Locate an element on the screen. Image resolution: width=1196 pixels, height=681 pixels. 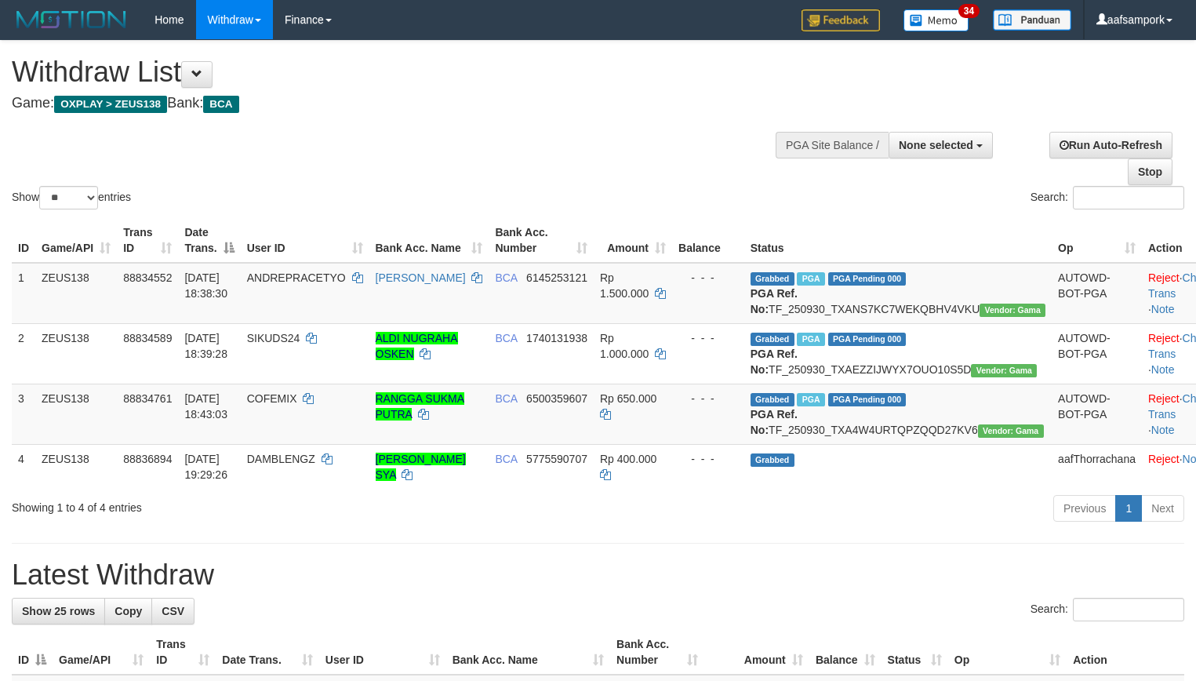
span: PGA Pending is located at coordinates (867, 278).